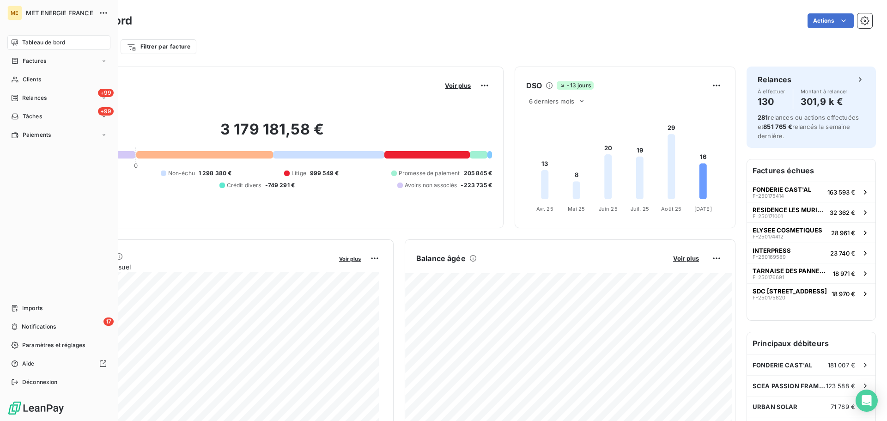  I want to click on span: Chiffre d'affaires mensuel, so click(192, 267).